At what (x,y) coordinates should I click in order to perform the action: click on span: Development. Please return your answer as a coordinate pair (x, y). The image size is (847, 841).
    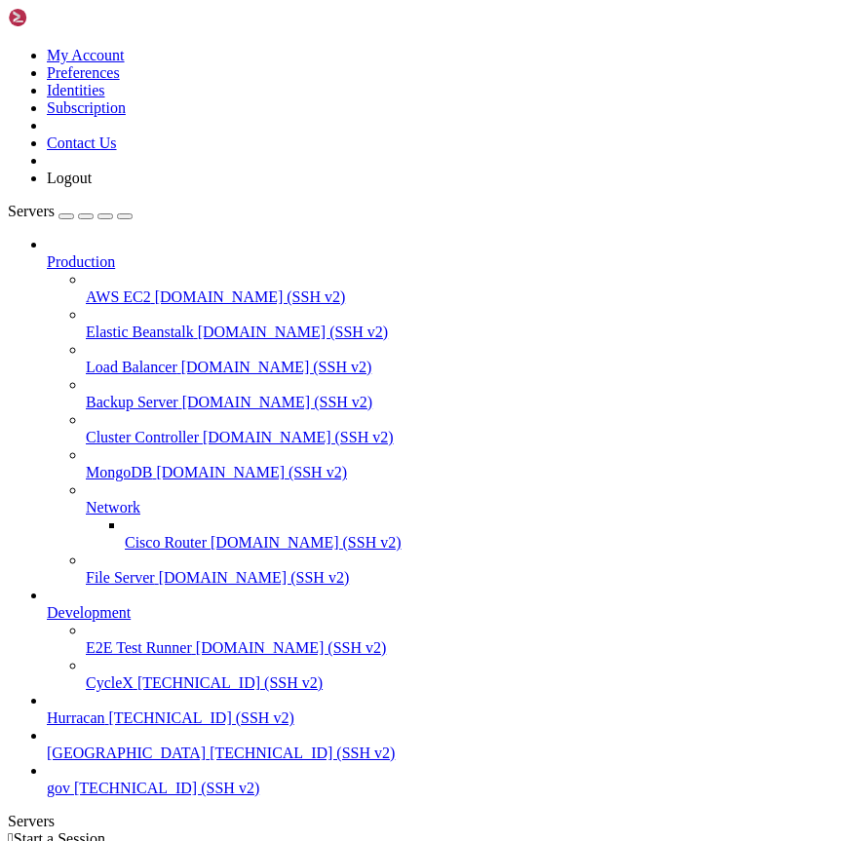
    Looking at the image, I should click on (89, 612).